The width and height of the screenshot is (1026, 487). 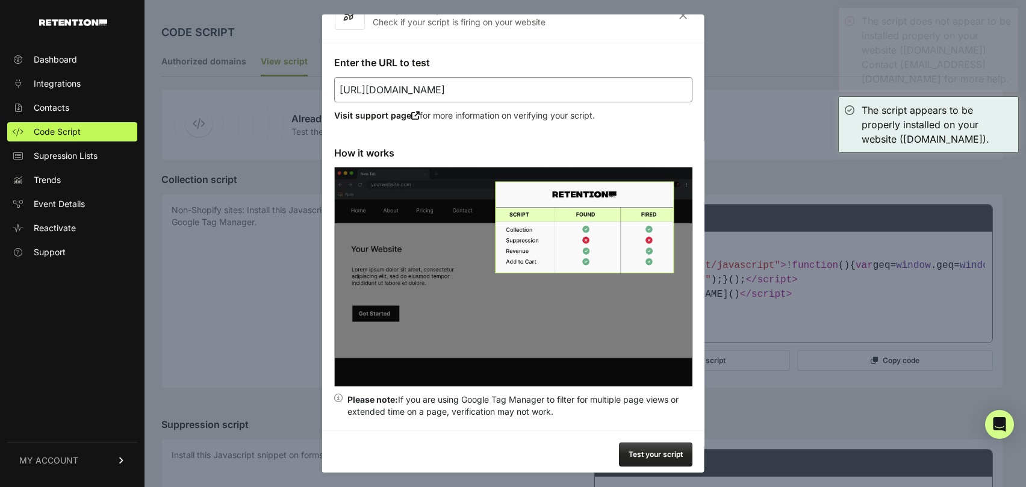 What do you see at coordinates (72, 132) in the screenshot?
I see `a: Code Script` at bounding box center [72, 132].